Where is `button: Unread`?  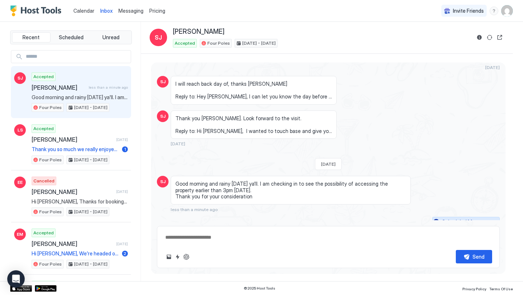
button: Unread is located at coordinates (111, 37).